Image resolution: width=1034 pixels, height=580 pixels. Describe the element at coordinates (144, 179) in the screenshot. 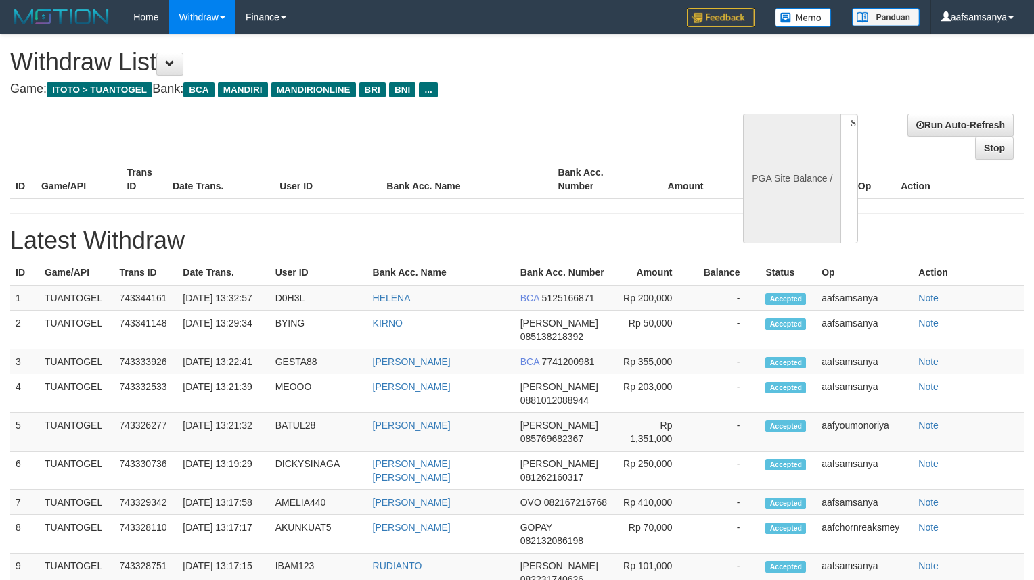

I see `th: Trans ID` at that location.